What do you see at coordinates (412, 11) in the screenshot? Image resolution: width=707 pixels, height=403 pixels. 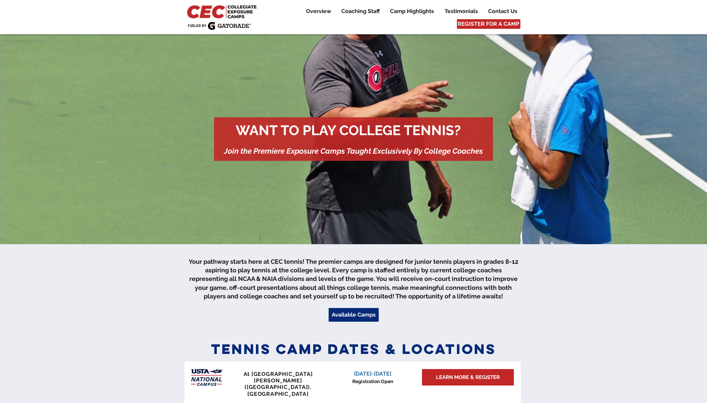 I see `a: Camp Highlights` at bounding box center [412, 11].